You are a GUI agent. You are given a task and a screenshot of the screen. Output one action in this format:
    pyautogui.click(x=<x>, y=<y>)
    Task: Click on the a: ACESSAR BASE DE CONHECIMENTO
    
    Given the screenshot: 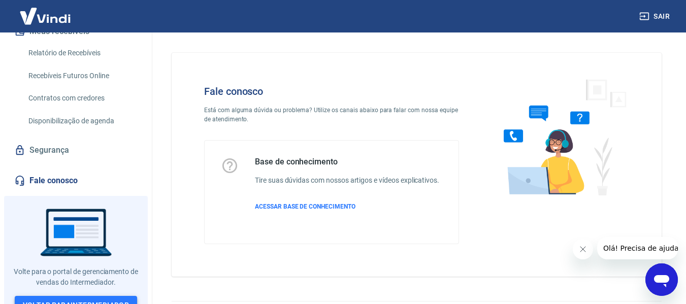 What is the action you would take?
    pyautogui.click(x=347, y=207)
    